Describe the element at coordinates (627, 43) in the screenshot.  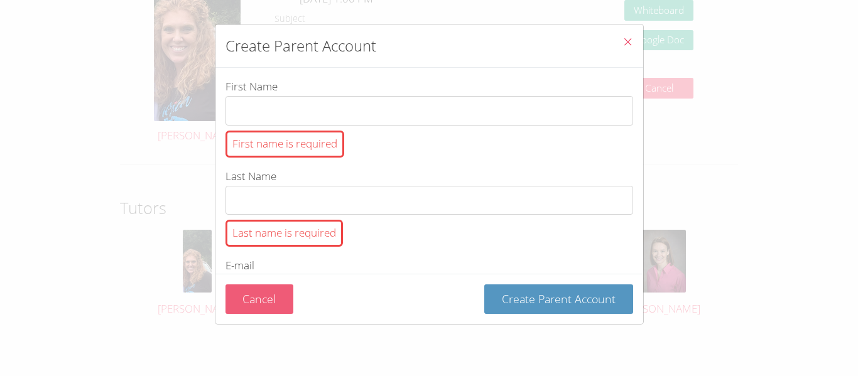
I see `button: Close` at that location.